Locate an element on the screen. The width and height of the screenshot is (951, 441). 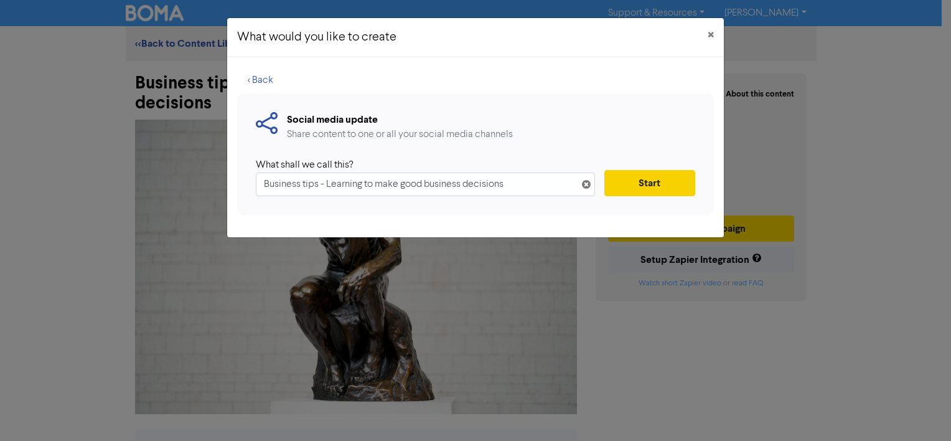
button: Start is located at coordinates (650, 183).